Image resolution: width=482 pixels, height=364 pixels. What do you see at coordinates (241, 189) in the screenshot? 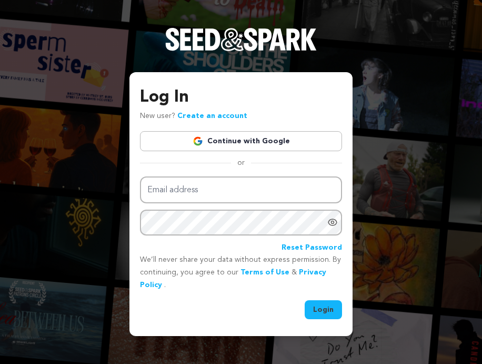
I see `input: Email address` at bounding box center [241, 189].